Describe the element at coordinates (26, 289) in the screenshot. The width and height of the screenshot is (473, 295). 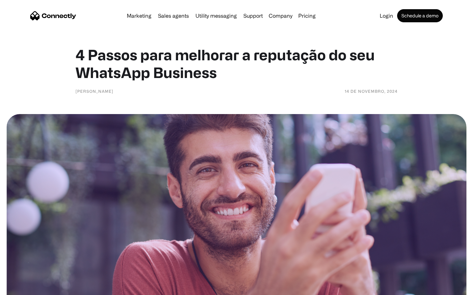
I see `ul: Language list` at that location.